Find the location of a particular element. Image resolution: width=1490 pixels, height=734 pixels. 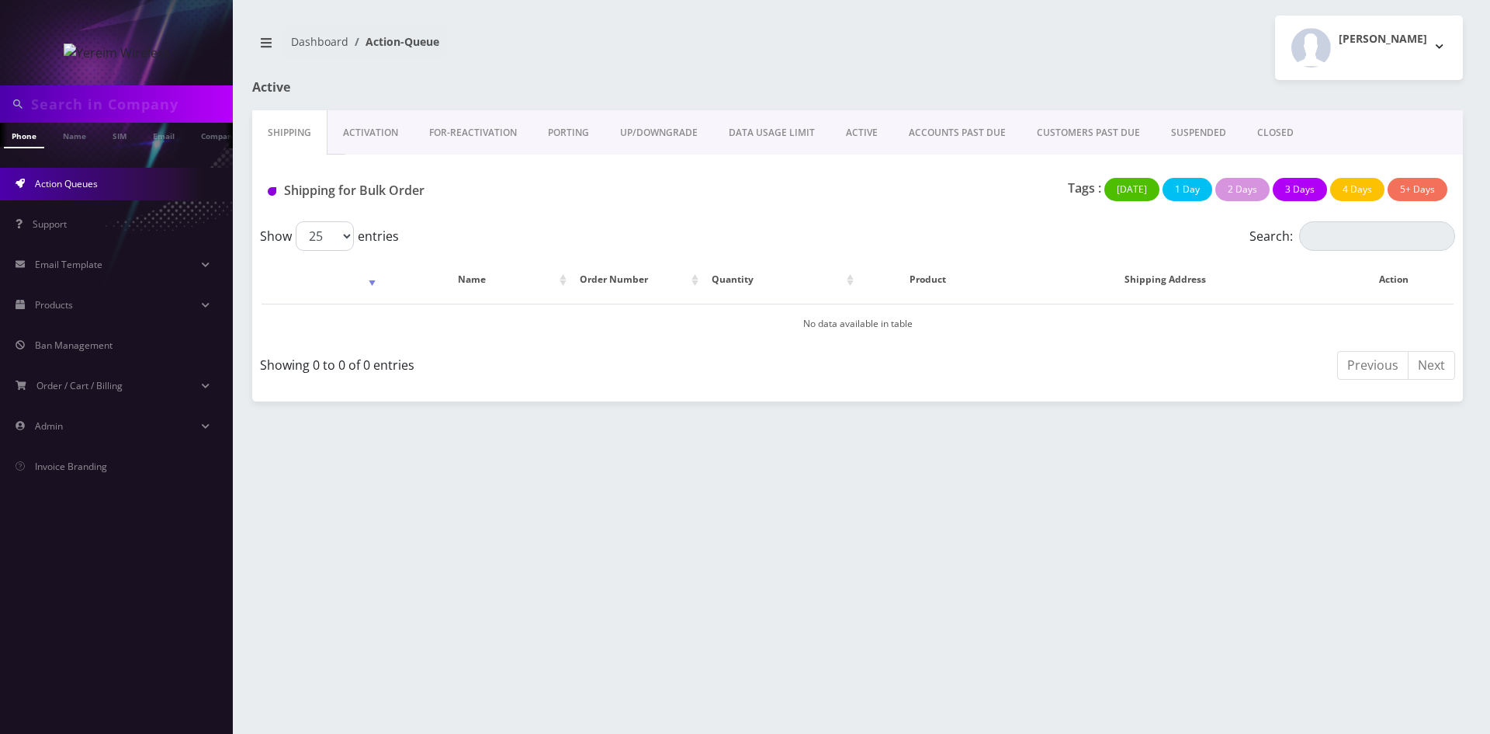

a: ACTIVE is located at coordinates (862, 133).